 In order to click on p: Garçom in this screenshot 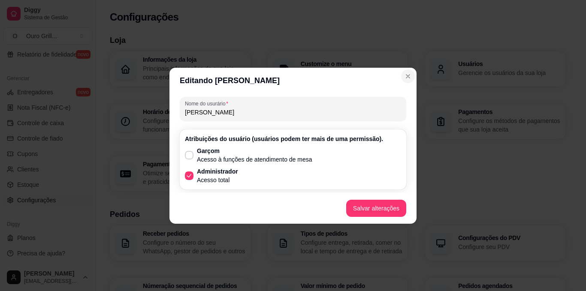, I will do `click(254, 151)`.